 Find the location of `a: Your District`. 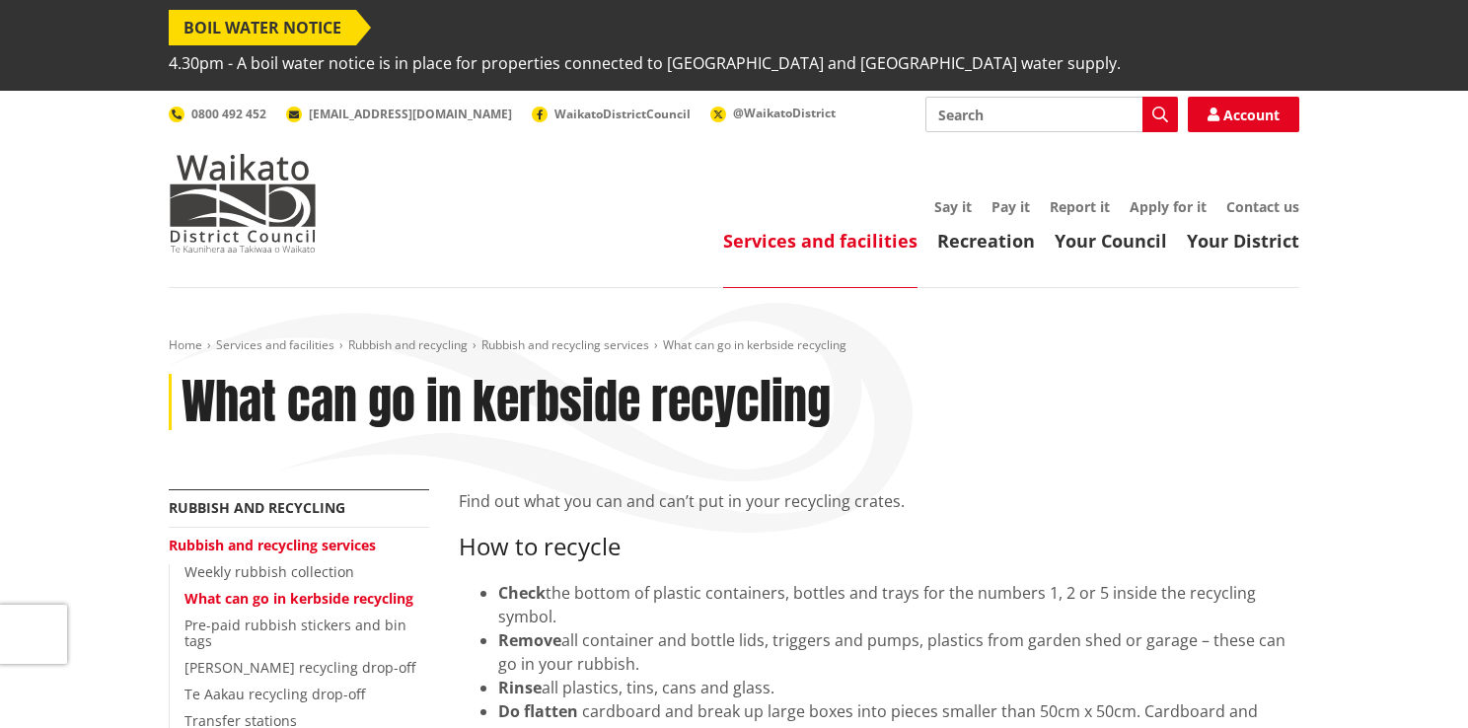

a: Your District is located at coordinates (1243, 241).